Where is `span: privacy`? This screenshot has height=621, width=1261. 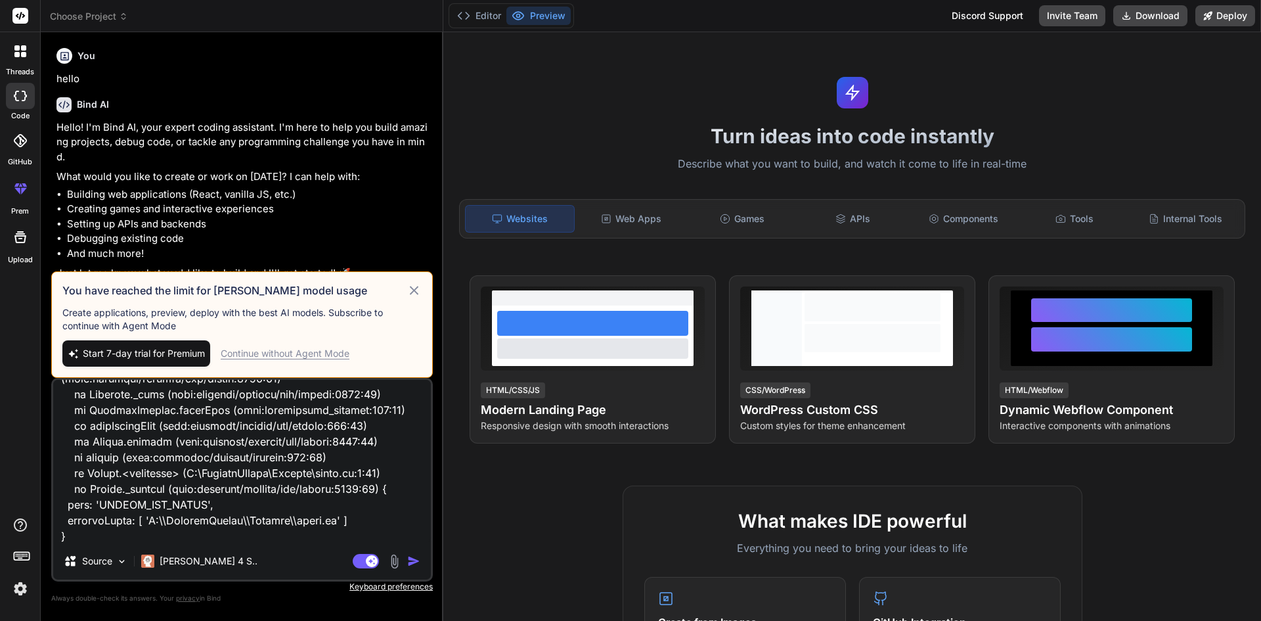
span: privacy is located at coordinates (188, 598).